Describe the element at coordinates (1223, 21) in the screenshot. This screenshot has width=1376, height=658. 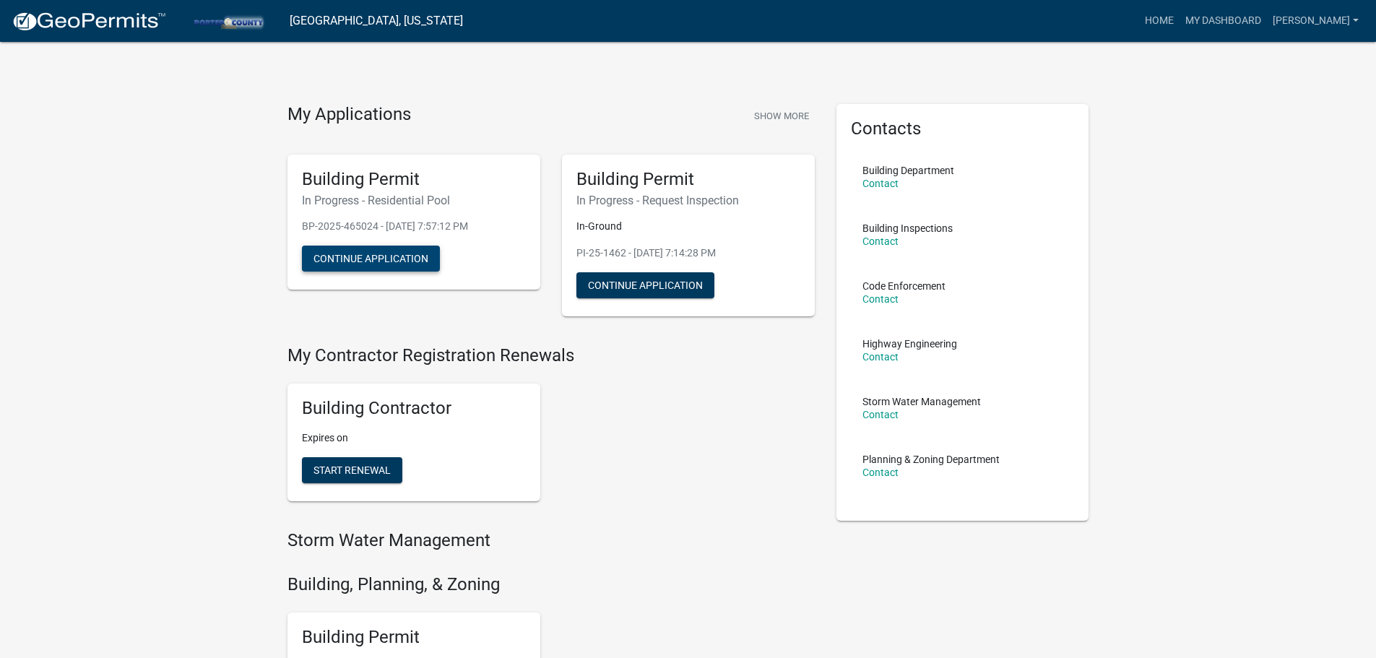
I see `a: My Dashboard` at that location.